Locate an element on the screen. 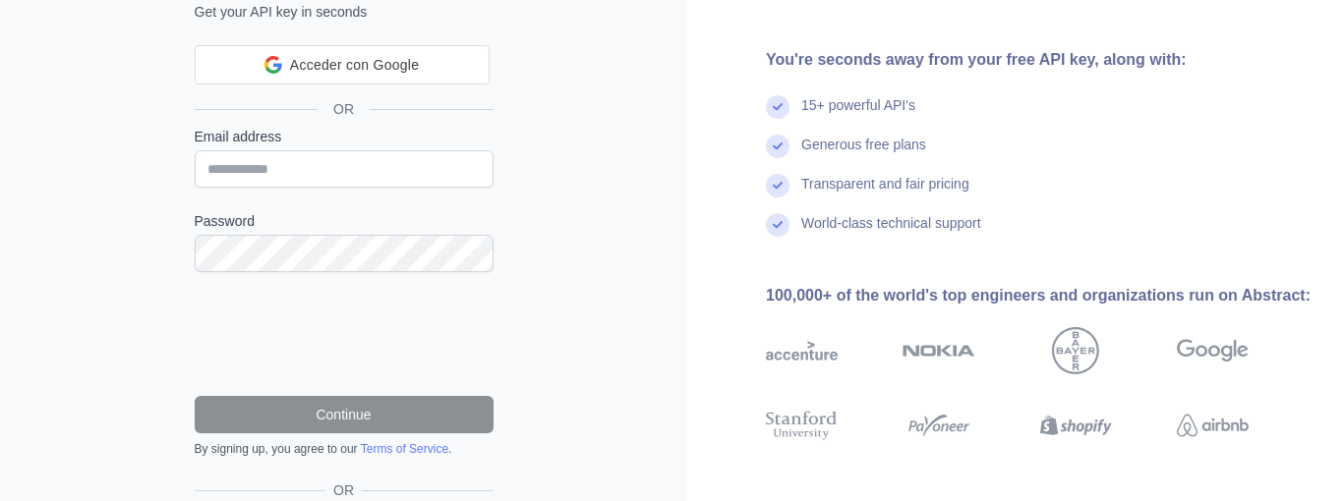 This screenshot has width=1343, height=501. label: Password is located at coordinates (344, 221).